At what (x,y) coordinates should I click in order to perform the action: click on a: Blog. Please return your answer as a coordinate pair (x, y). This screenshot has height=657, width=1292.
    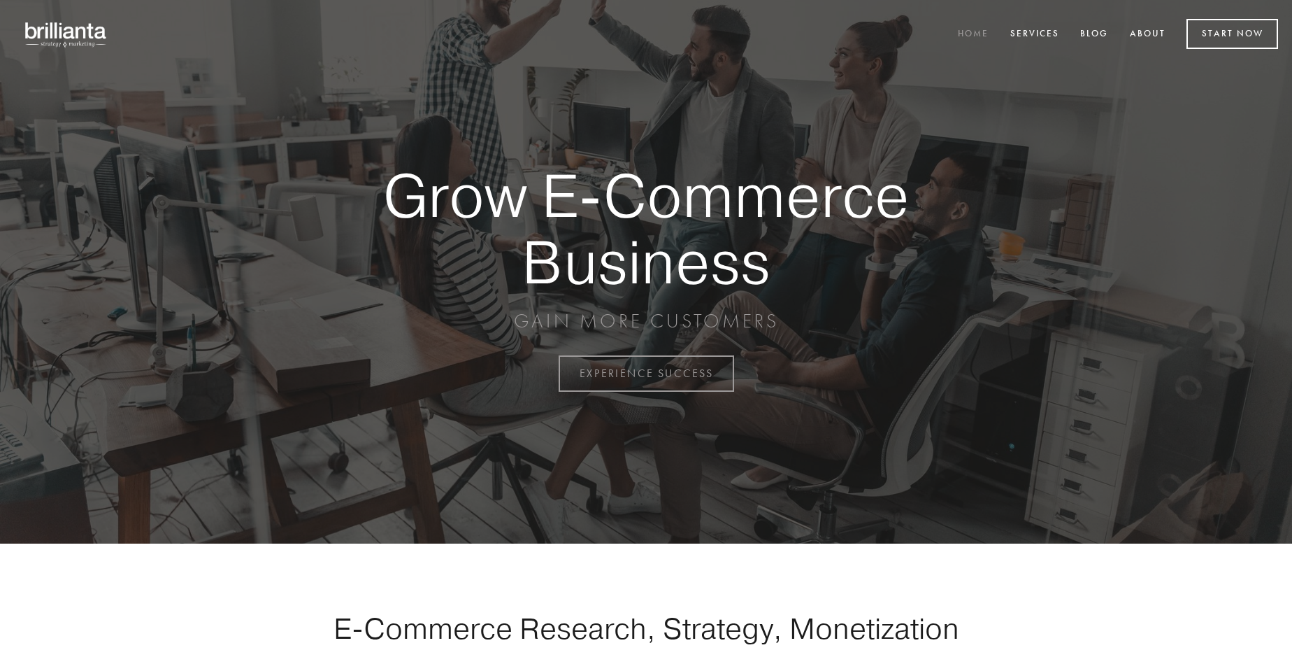
    Looking at the image, I should click on (1094, 34).